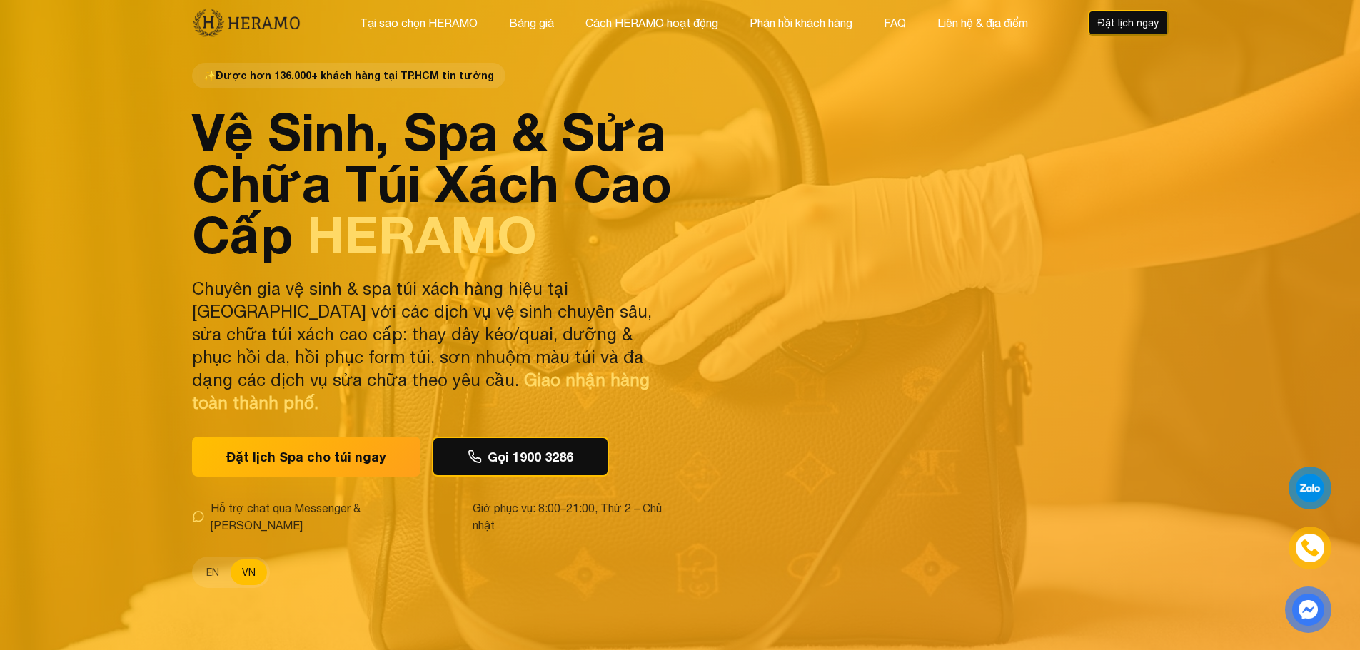 Image resolution: width=1360 pixels, height=650 pixels. Describe the element at coordinates (531, 23) in the screenshot. I see `button: Bảng giá` at that location.